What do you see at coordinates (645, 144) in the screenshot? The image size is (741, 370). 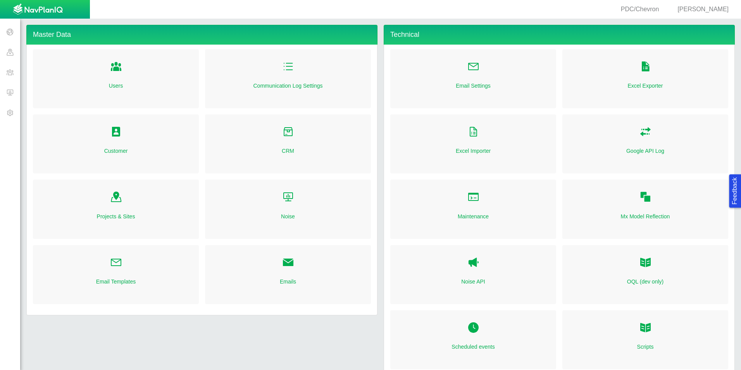 I see `div: Folder Open Icon Google API Log` at bounding box center [645, 144].